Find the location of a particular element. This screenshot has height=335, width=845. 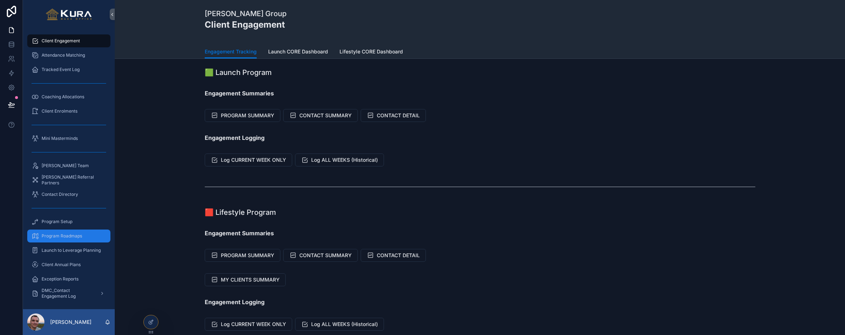

h2: Client Engagement is located at coordinates (246, 24).